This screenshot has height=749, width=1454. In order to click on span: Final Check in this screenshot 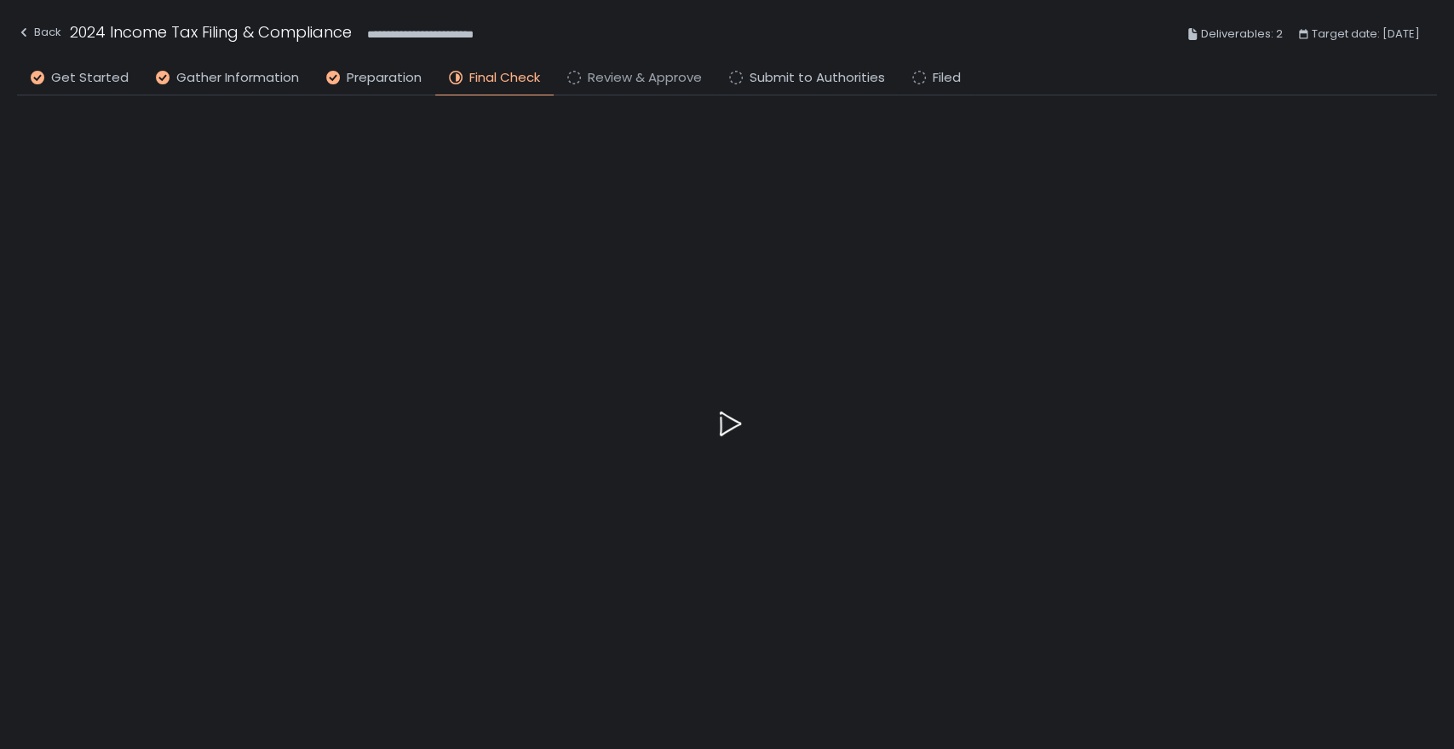, I will do `click(504, 78)`.